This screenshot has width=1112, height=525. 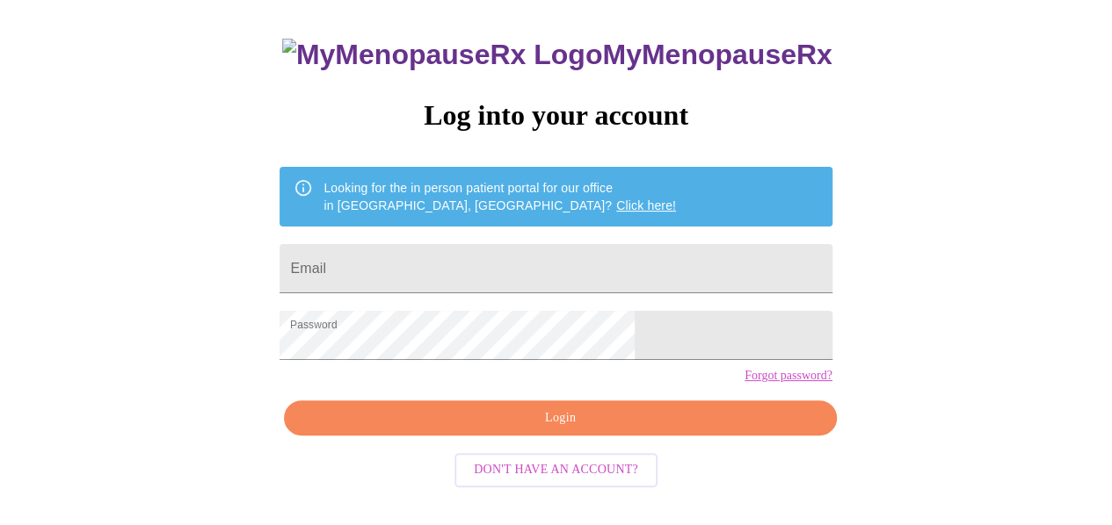 What do you see at coordinates (560, 418) in the screenshot?
I see `button: Login` at bounding box center [560, 418].